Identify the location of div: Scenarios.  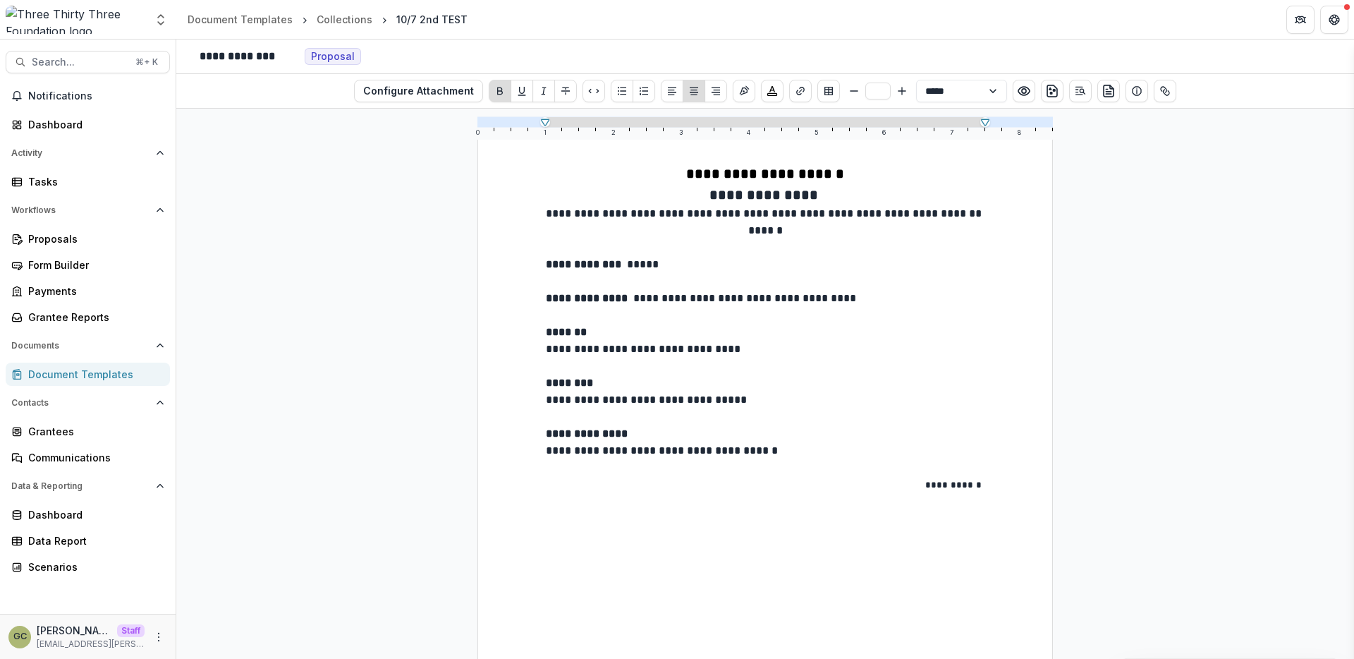
(93, 566).